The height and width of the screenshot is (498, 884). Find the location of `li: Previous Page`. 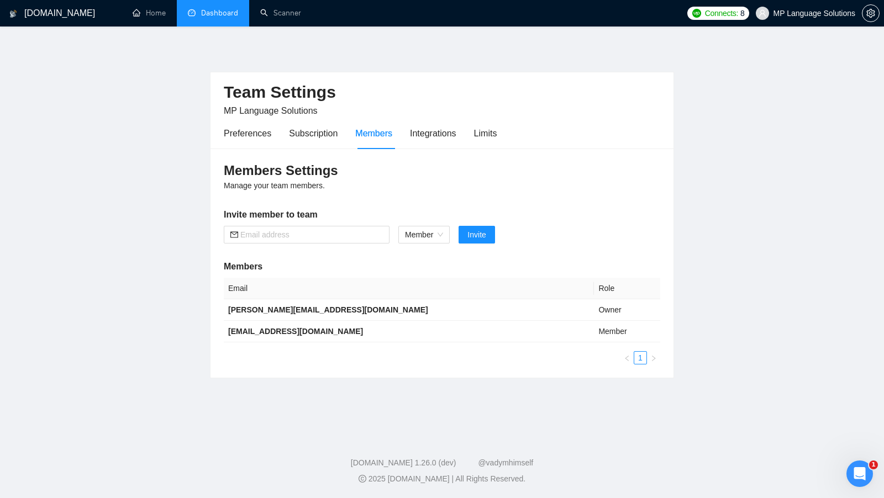

li: Previous Page is located at coordinates (627, 358).